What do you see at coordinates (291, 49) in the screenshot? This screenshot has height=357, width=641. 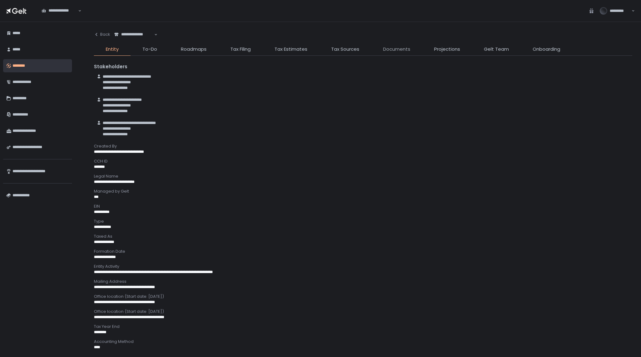 I see `span: Tax Estimates` at bounding box center [291, 49].